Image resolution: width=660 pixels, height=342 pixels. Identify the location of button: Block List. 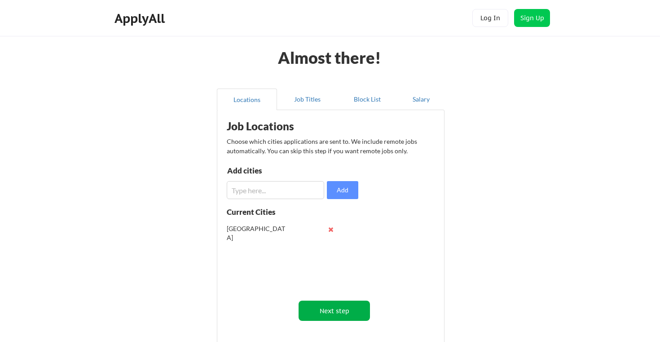
(368, 99).